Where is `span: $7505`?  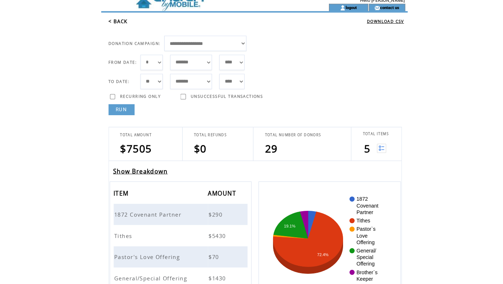 span: $7505 is located at coordinates (135, 147).